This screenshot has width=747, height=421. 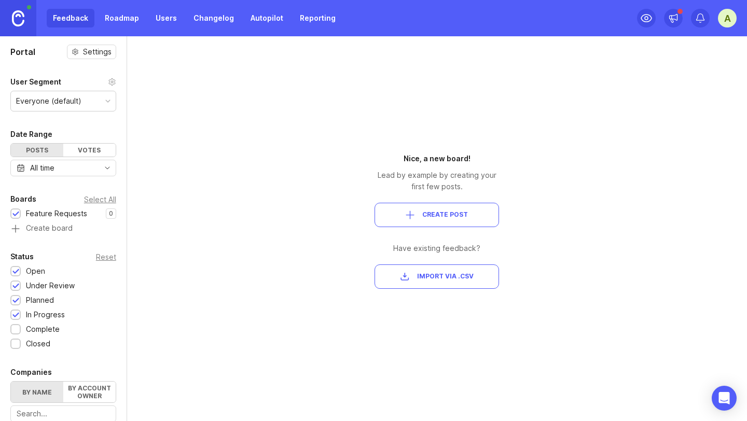 I want to click on p: 0, so click(x=111, y=214).